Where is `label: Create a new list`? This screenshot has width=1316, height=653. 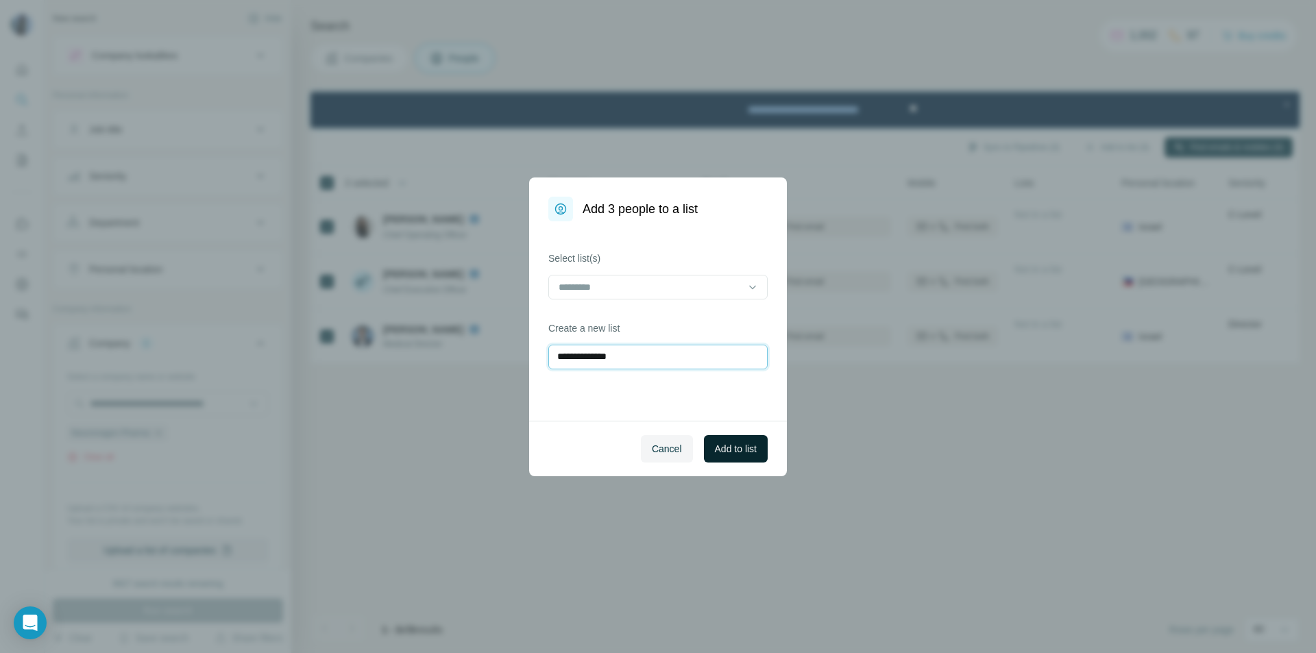
label: Create a new list is located at coordinates (658, 328).